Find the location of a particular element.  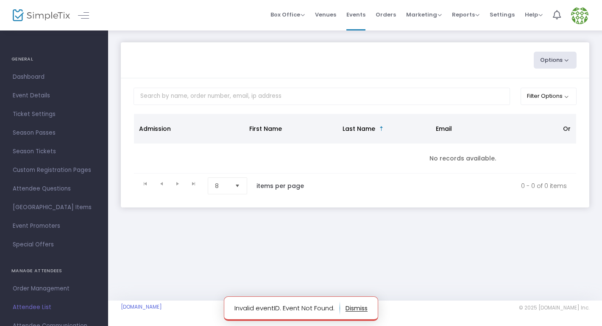

h4: MANAGE ATTENDEES is located at coordinates (54, 271).